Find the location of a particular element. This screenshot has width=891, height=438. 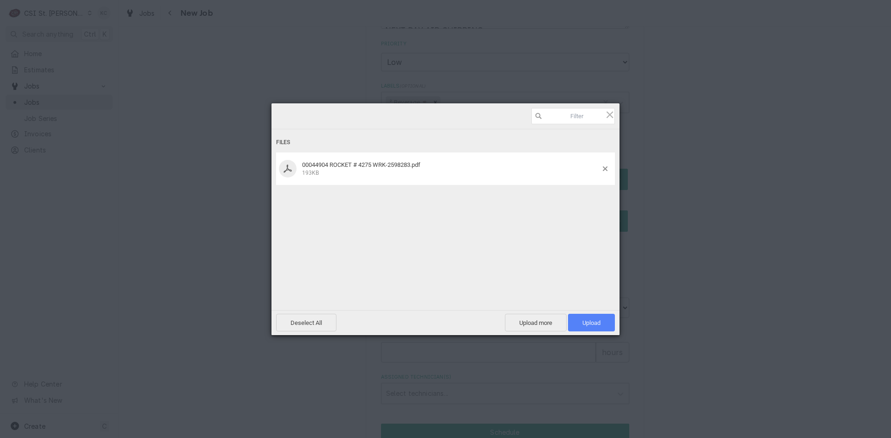

span: 00044904 ROCKET # 4275 WRK-2598283.pdf is located at coordinates (361, 165).